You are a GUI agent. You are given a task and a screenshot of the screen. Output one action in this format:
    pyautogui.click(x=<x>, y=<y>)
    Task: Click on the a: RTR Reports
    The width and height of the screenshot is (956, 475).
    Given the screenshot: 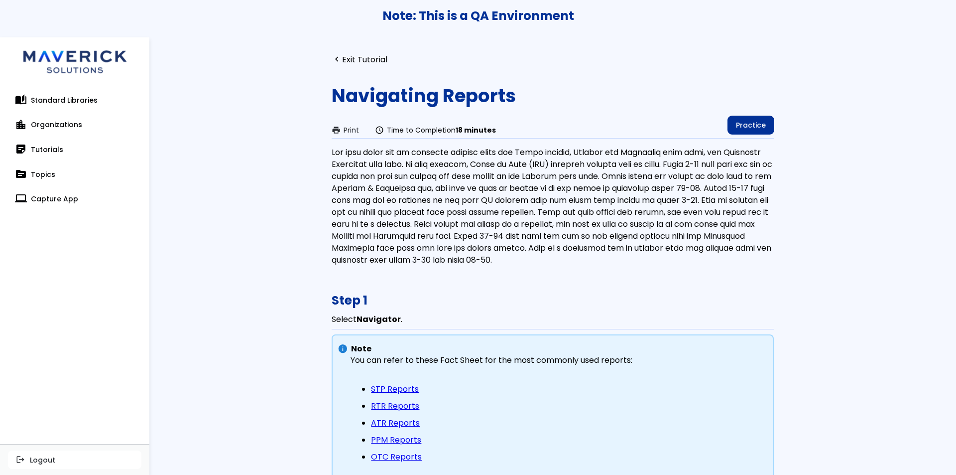 What is the action you would take?
    pyautogui.click(x=395, y=405)
    